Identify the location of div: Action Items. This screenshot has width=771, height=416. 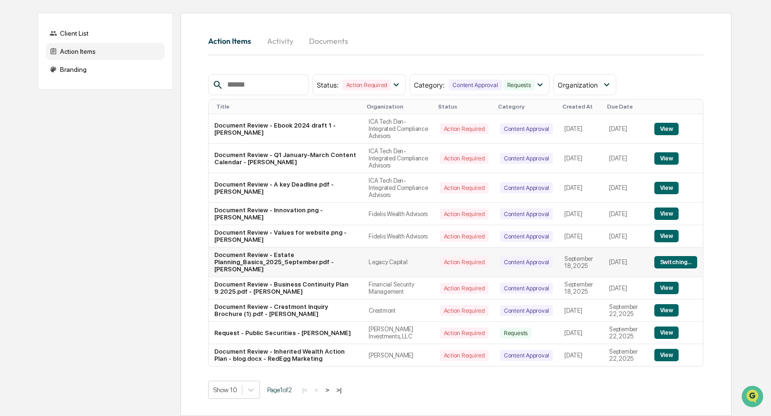
(105, 51).